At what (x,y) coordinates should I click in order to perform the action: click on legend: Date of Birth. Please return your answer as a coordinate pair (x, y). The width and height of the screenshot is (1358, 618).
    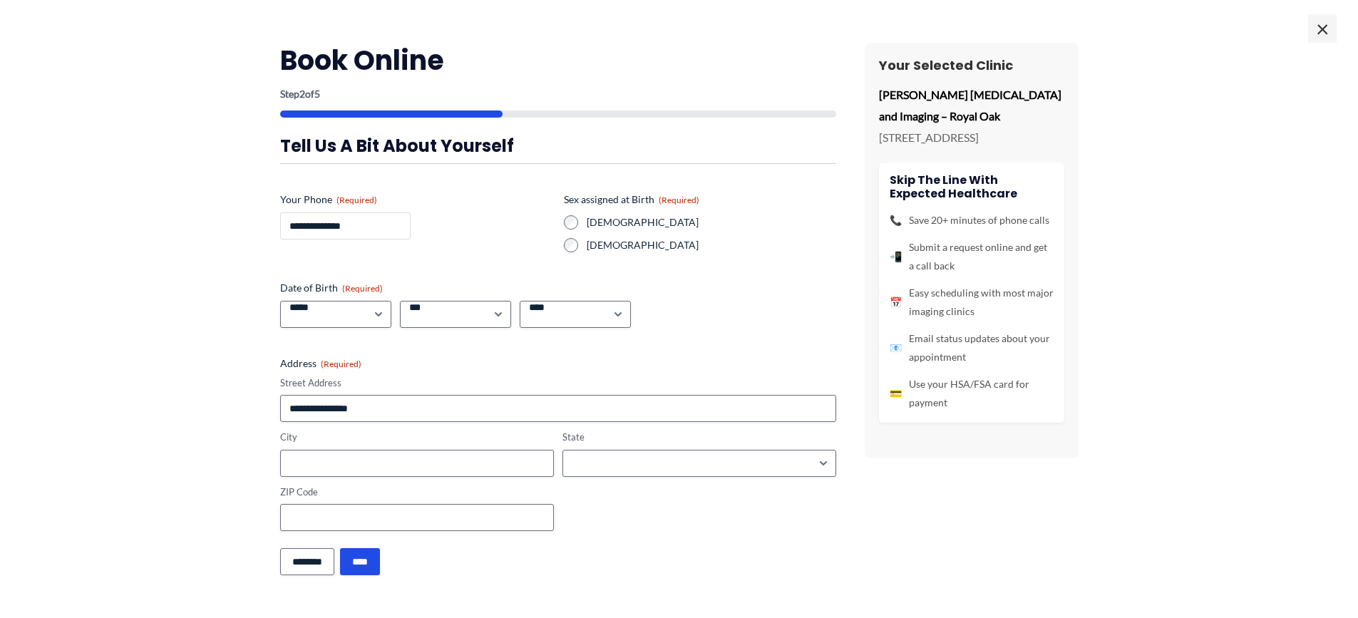
    Looking at the image, I should click on (331, 288).